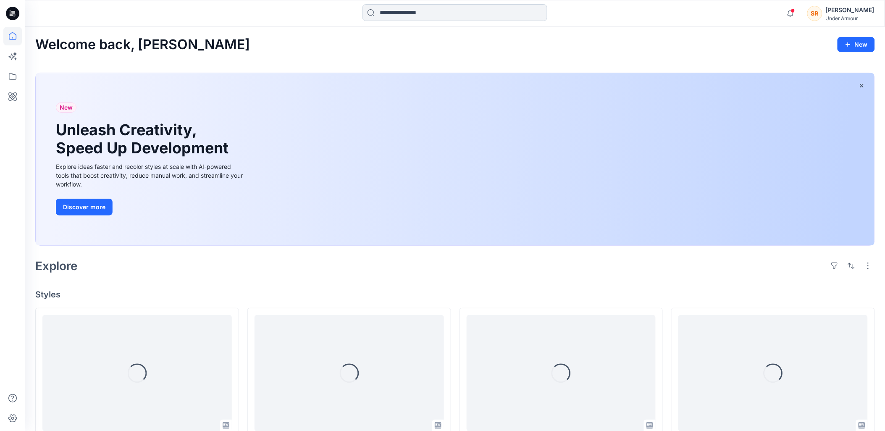 The image size is (885, 431). What do you see at coordinates (84, 207) in the screenshot?
I see `button: Discover more` at bounding box center [84, 207].